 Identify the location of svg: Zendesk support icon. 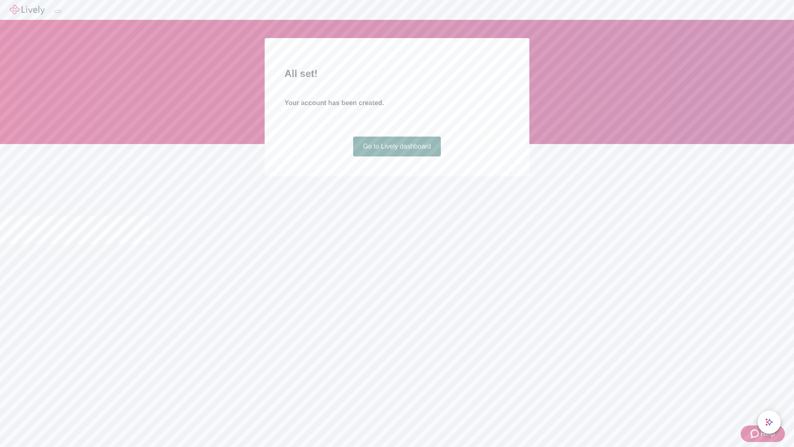
(756, 433).